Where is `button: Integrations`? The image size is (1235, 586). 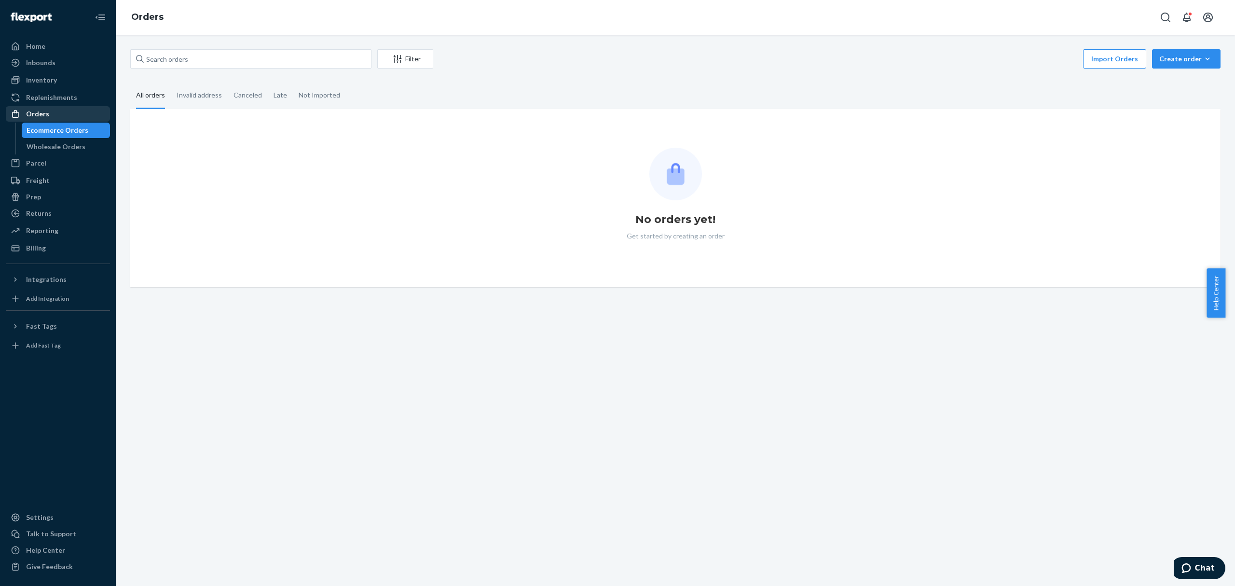
button: Integrations is located at coordinates (58, 279).